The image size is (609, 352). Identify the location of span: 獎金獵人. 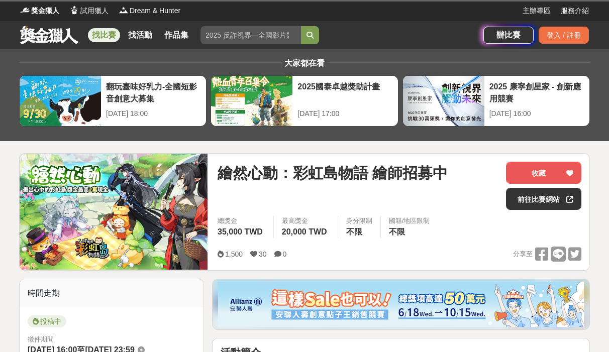
(45, 11).